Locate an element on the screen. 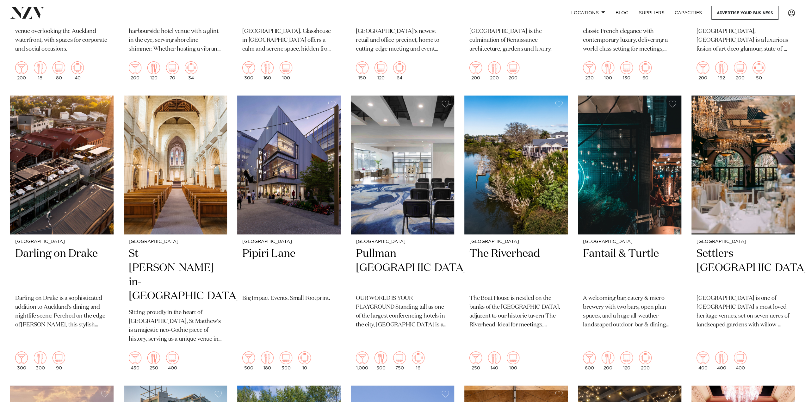  a: SUPPLIERS is located at coordinates (651, 13).